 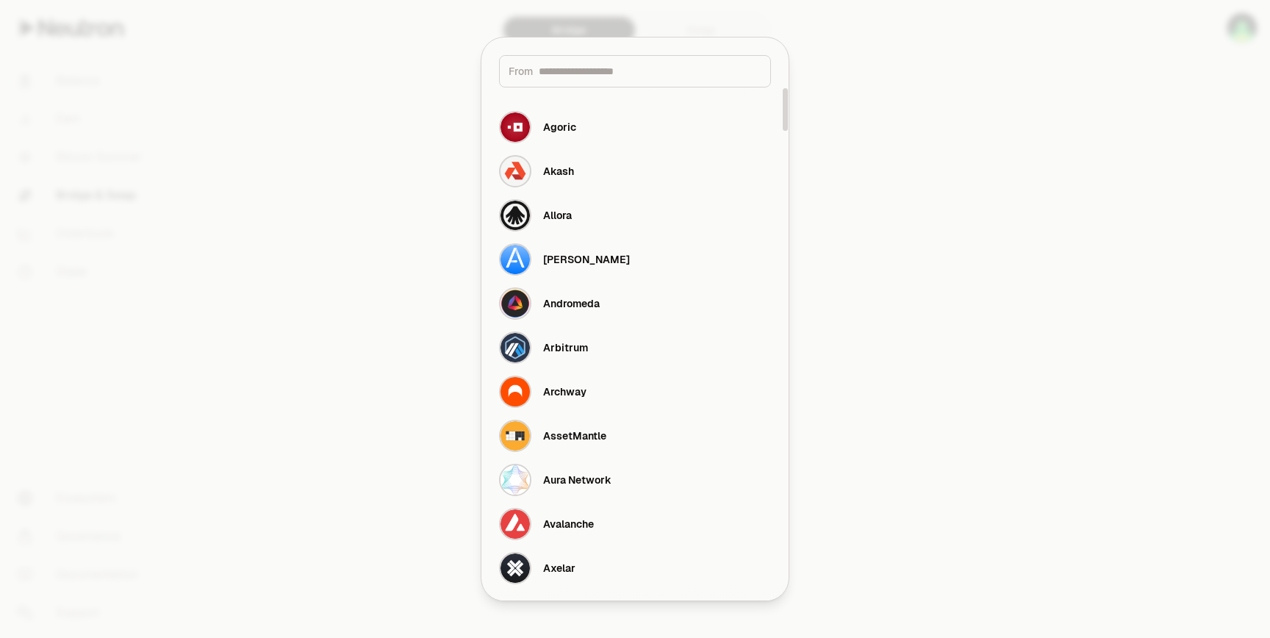 I want to click on div: Avalanche, so click(x=568, y=524).